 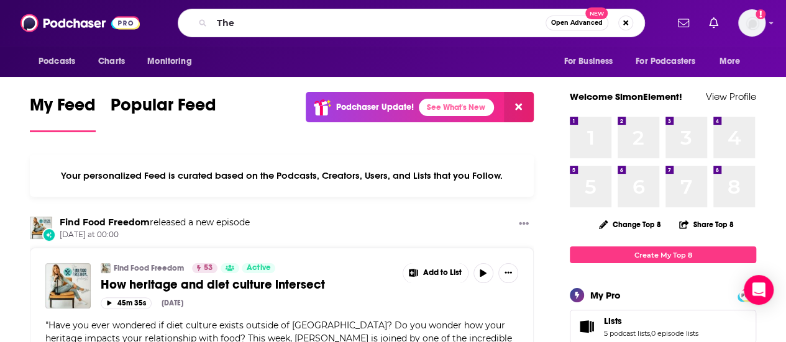 What do you see at coordinates (204, 268) in the screenshot?
I see `a: 53` at bounding box center [204, 268].